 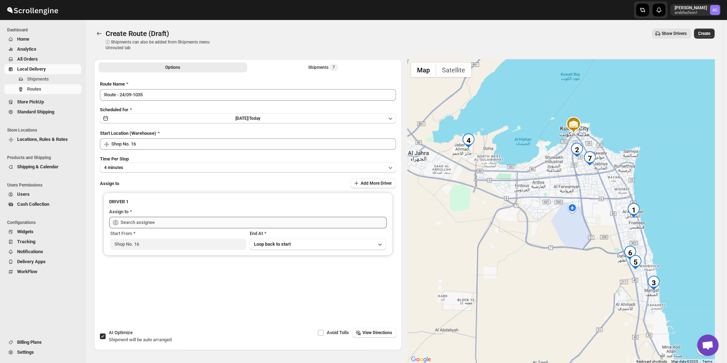 I want to click on button: Add More Driver, so click(x=373, y=183).